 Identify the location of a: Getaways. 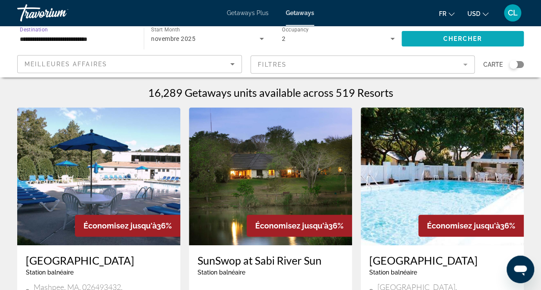
(300, 13).